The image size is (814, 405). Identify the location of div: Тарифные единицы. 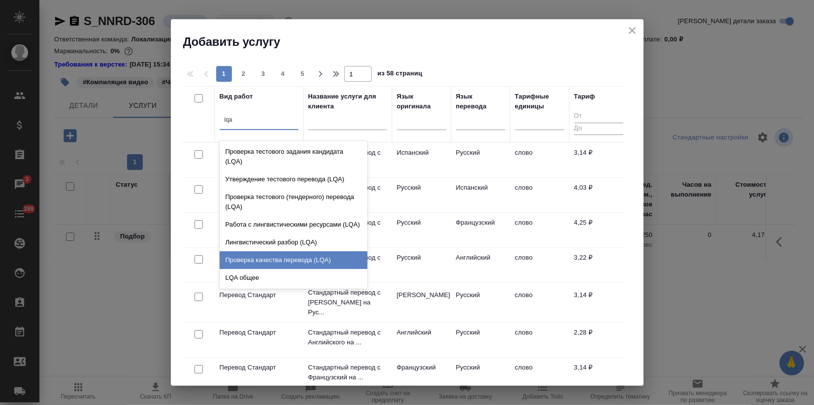
(540, 101).